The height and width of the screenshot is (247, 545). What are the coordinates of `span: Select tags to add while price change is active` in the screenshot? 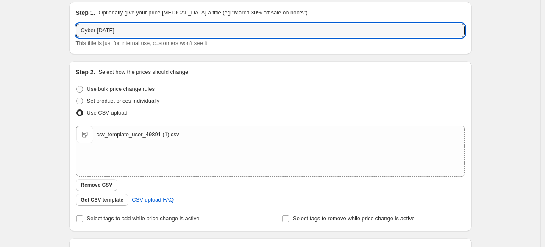 It's located at (143, 218).